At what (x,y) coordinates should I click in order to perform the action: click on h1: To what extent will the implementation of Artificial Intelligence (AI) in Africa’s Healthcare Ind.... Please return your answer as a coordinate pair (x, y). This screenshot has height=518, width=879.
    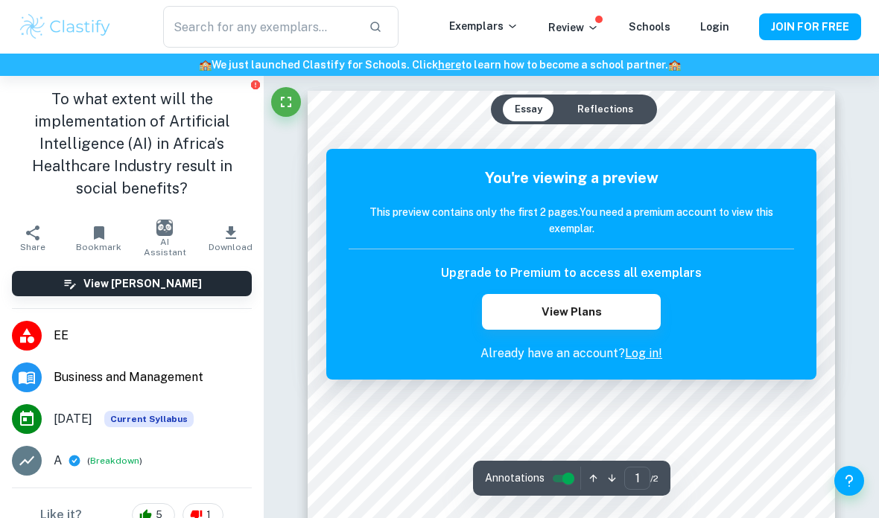
    Looking at the image, I should click on (132, 144).